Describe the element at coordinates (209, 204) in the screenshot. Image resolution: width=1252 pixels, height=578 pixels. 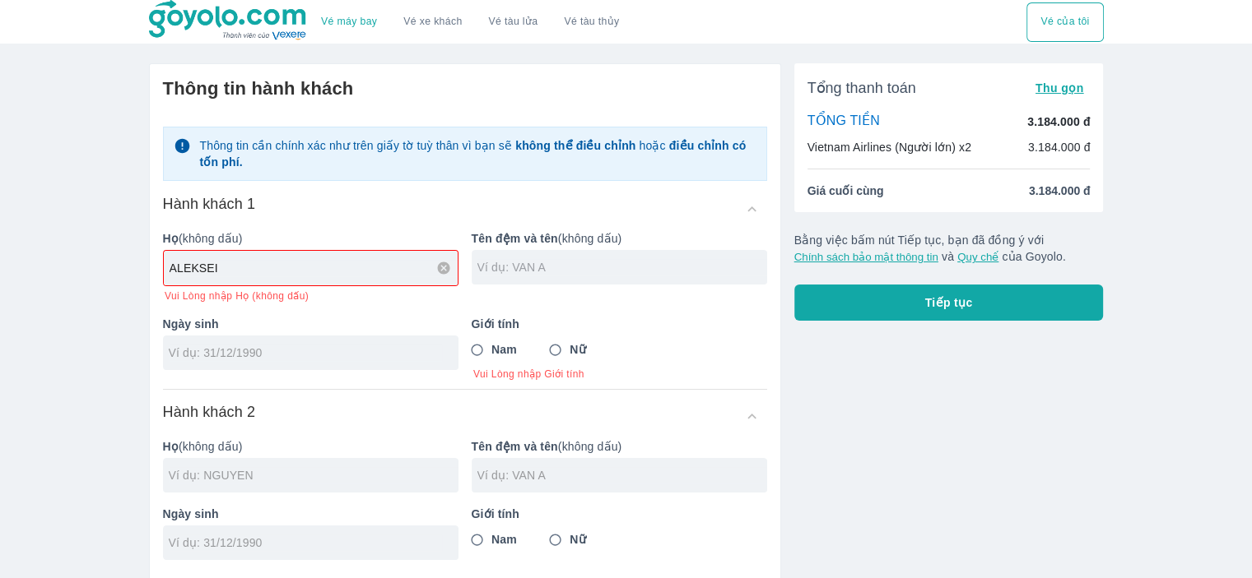
I see `h6: Hành khách 1` at that location.